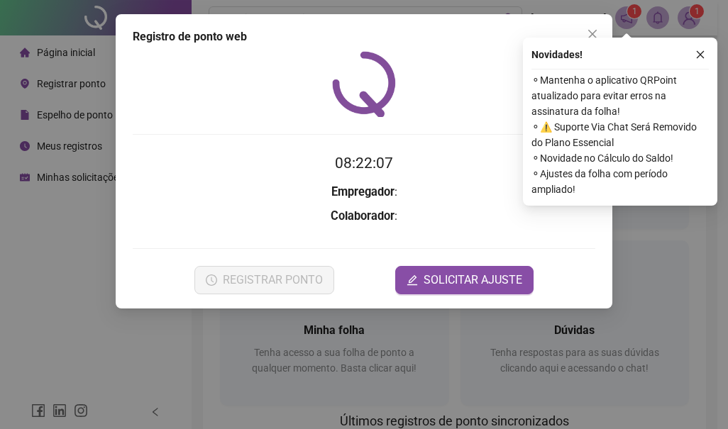 This screenshot has height=429, width=728. What do you see at coordinates (593, 34) in the screenshot?
I see `button: Close` at bounding box center [593, 34].